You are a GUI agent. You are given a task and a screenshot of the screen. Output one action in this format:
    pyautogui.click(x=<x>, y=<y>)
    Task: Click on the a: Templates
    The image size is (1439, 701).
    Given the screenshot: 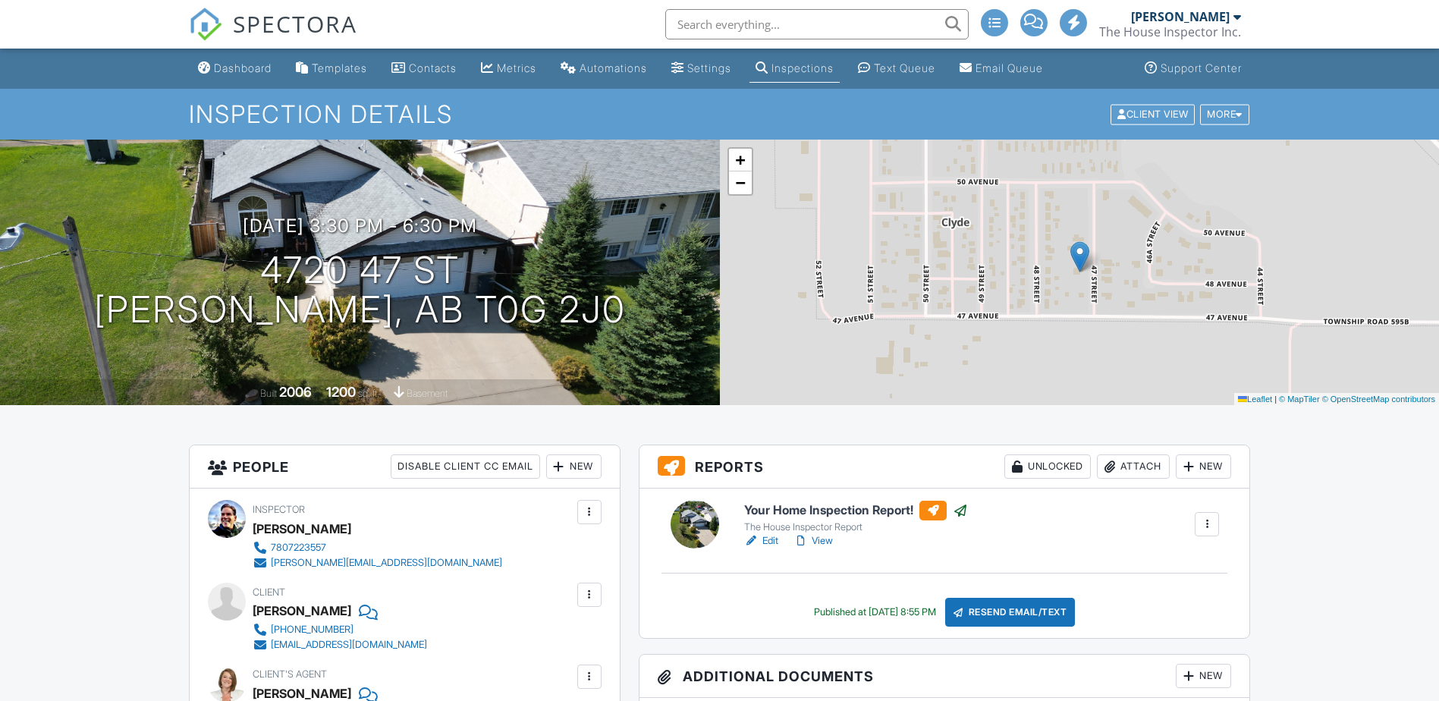 What is the action you would take?
    pyautogui.click(x=331, y=68)
    